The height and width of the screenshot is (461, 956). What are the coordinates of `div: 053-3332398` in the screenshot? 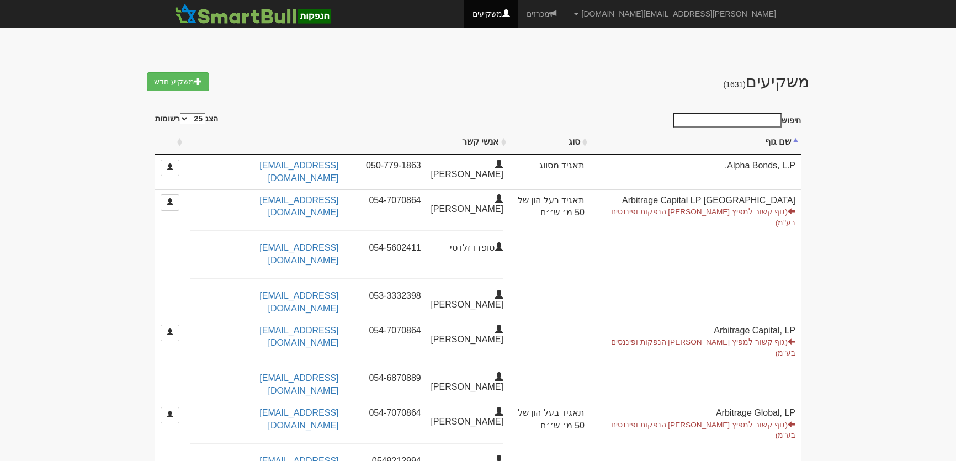 It's located at (388, 296).